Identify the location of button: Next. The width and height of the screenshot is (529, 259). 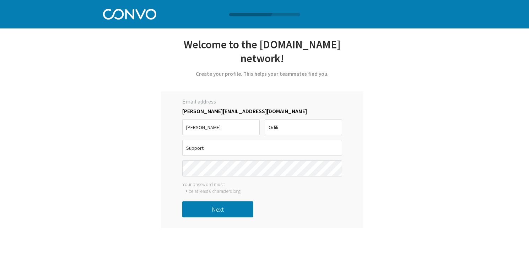
(218, 209).